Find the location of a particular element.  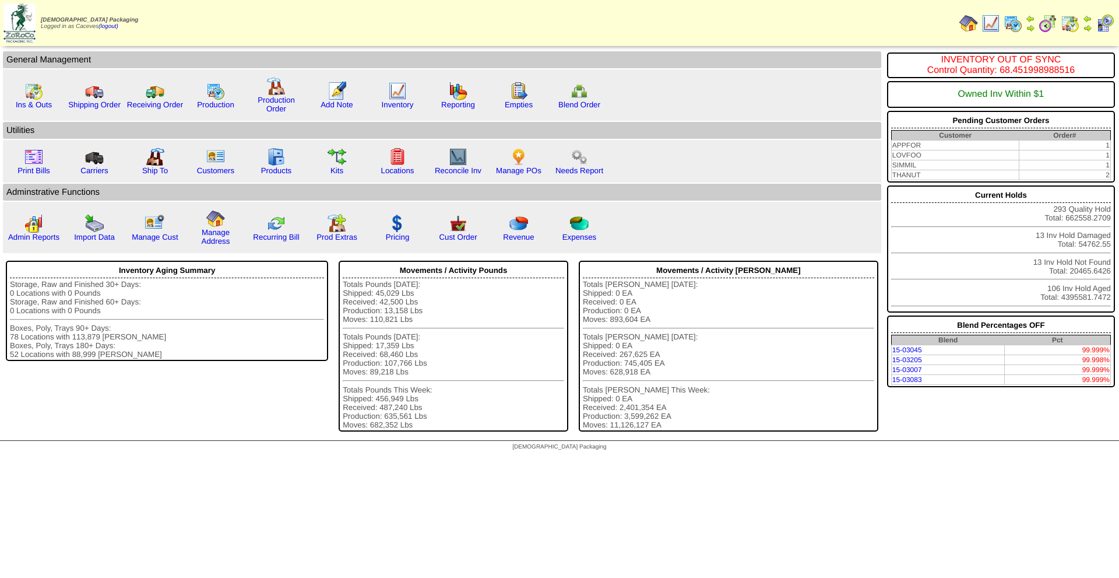

a: Manage Cust is located at coordinates (154, 237).